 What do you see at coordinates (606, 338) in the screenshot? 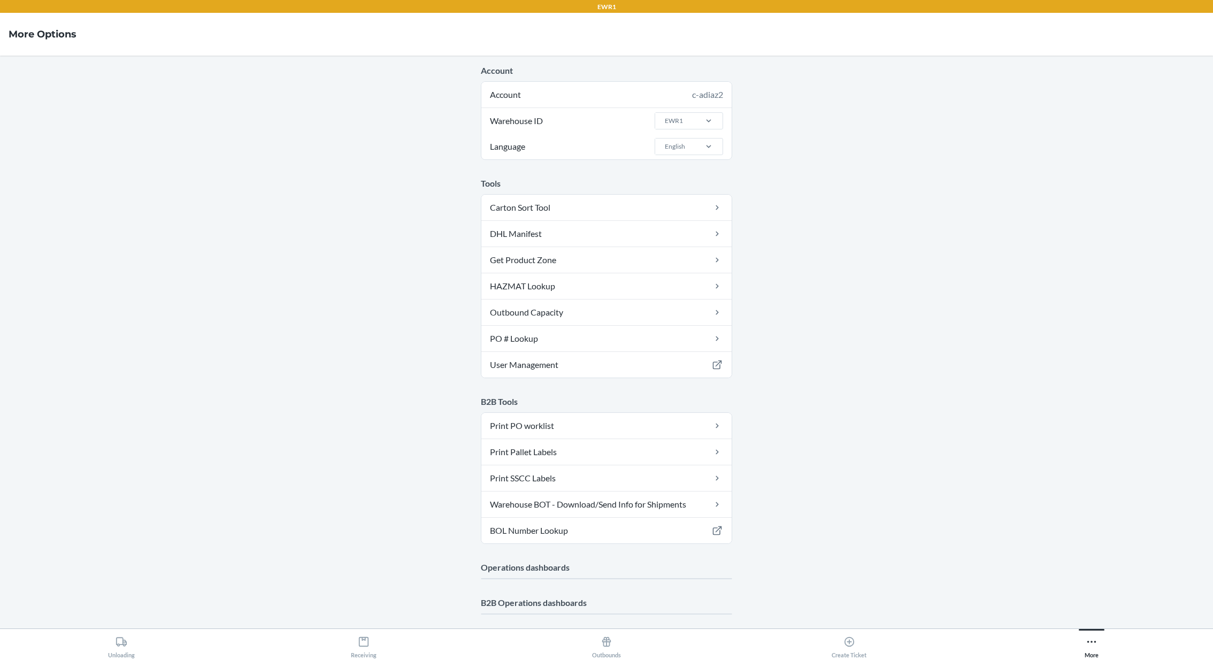
I see `a: PO # Lookup` at bounding box center [606, 338].